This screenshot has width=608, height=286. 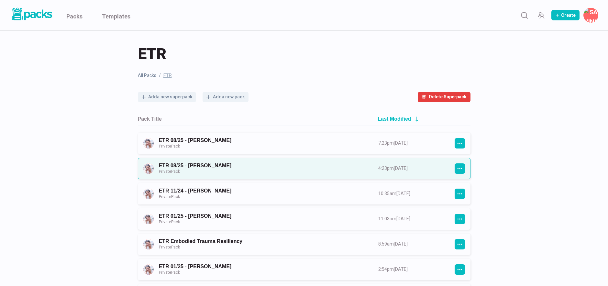 What do you see at coordinates (167, 97) in the screenshot?
I see `button: Adda new superpack` at bounding box center [167, 97].